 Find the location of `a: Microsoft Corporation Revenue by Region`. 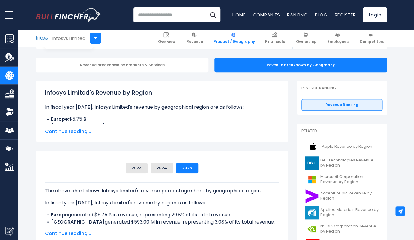

a: Microsoft Corporation Revenue by Region is located at coordinates (342, 180).